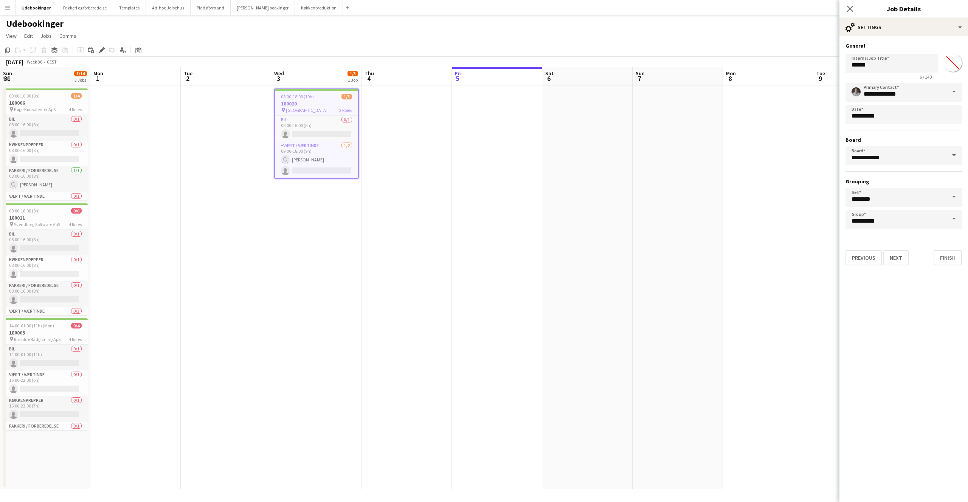 This screenshot has height=502, width=968. Describe the element at coordinates (369, 73) in the screenshot. I see `span: Thu` at that location.